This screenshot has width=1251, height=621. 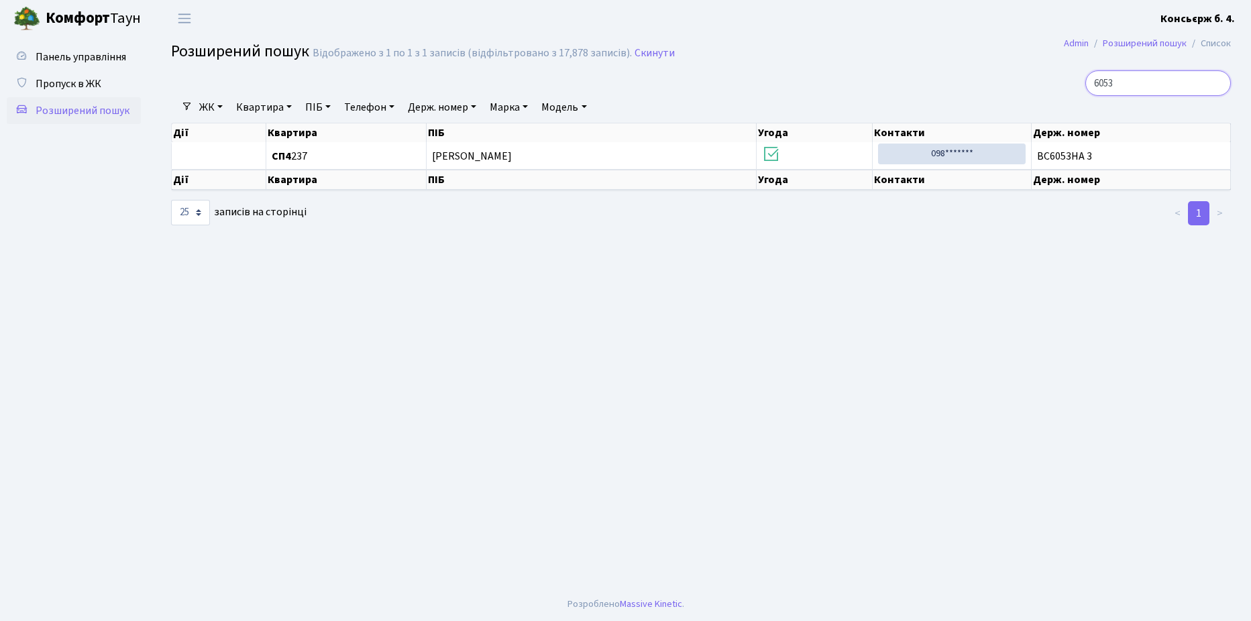 What do you see at coordinates (1158, 83) in the screenshot?
I see `input: Пошук...` at bounding box center [1158, 83].